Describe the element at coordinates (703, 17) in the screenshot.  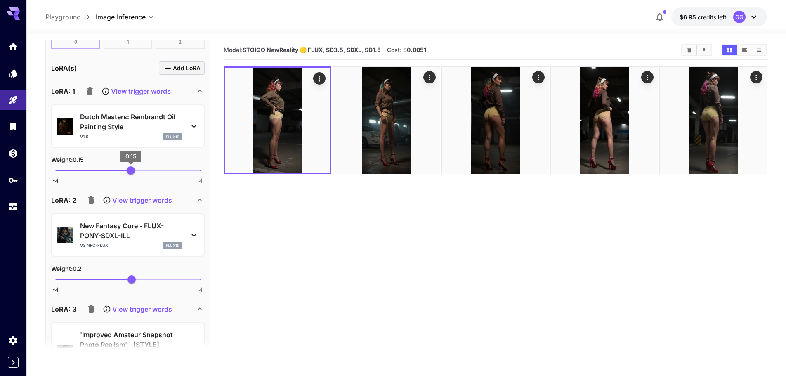
I see `div: $6.94952` at that location.